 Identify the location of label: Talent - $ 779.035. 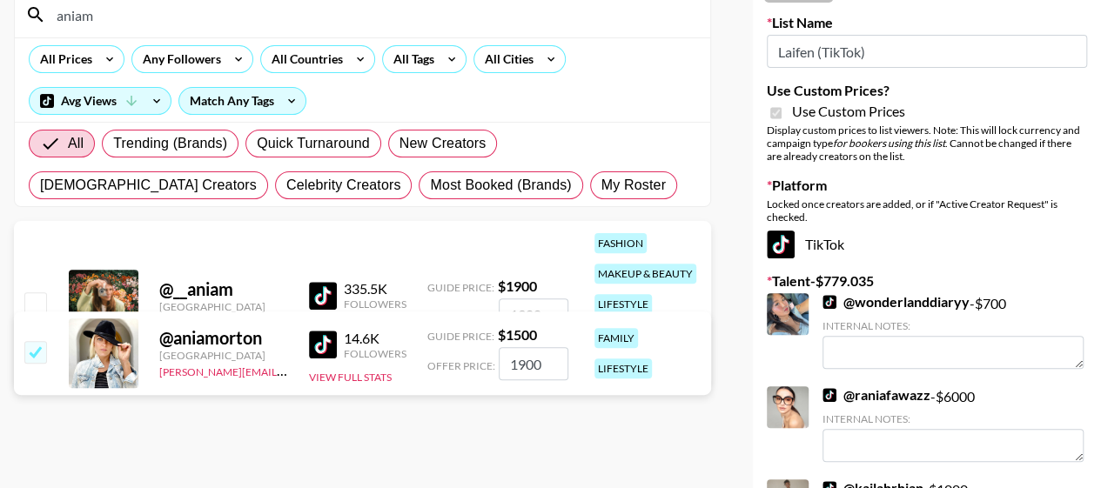
(927, 281).